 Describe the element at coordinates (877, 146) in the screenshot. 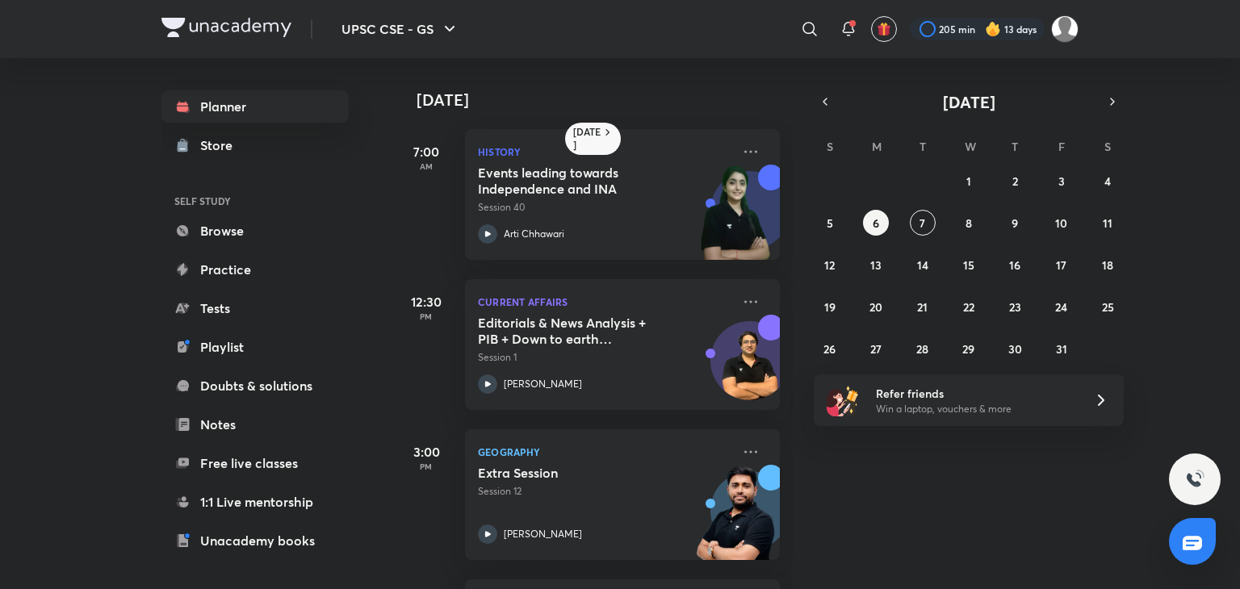

I see `abbr: Monday` at that location.